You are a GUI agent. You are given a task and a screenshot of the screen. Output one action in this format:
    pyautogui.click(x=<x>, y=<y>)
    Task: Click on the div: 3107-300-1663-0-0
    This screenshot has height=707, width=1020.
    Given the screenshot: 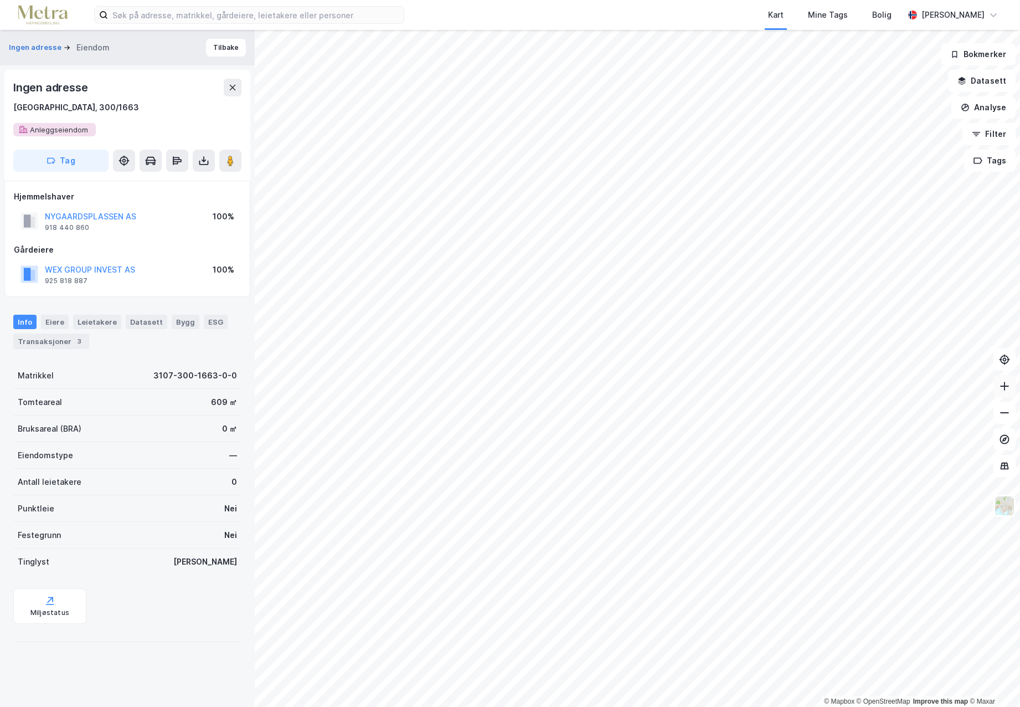 What is the action you would take?
    pyautogui.click(x=195, y=375)
    